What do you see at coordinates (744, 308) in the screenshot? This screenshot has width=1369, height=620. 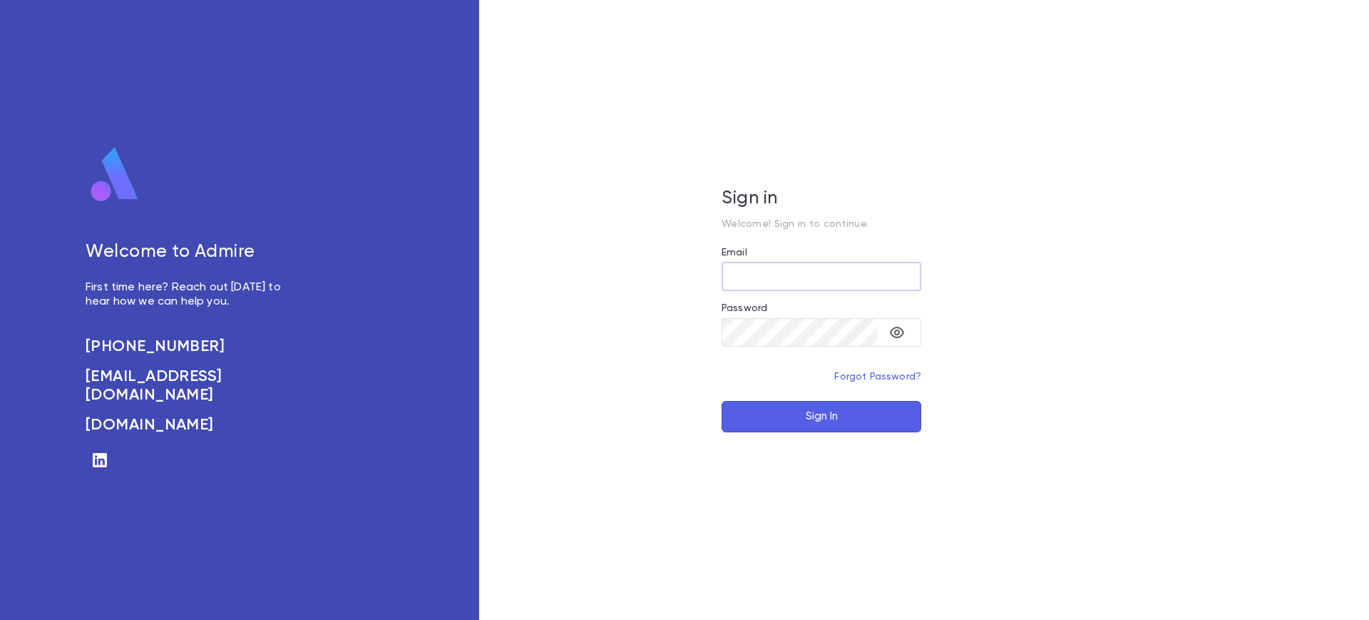 I see `label: Password` at bounding box center [744, 308].